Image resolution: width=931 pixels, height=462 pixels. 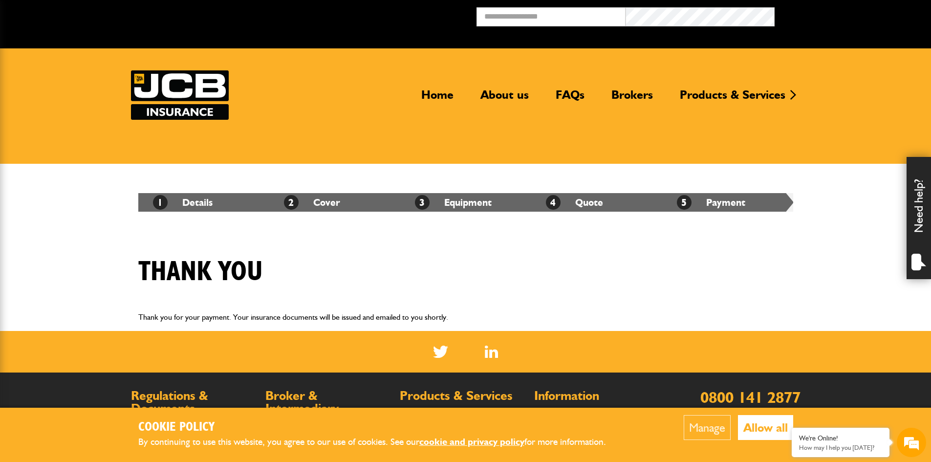 I want to click on span: 1, so click(x=160, y=202).